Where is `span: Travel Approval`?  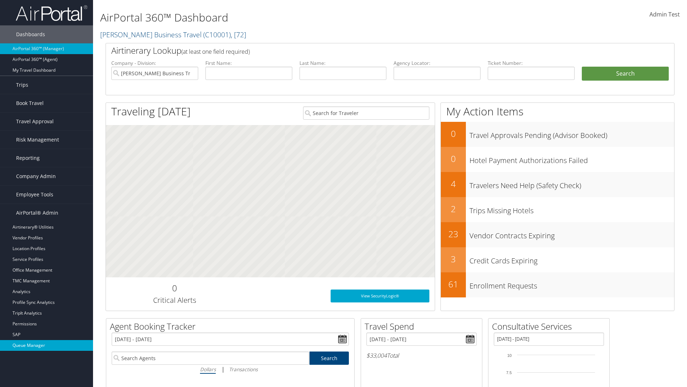
span: Travel Approval is located at coordinates (35, 121).